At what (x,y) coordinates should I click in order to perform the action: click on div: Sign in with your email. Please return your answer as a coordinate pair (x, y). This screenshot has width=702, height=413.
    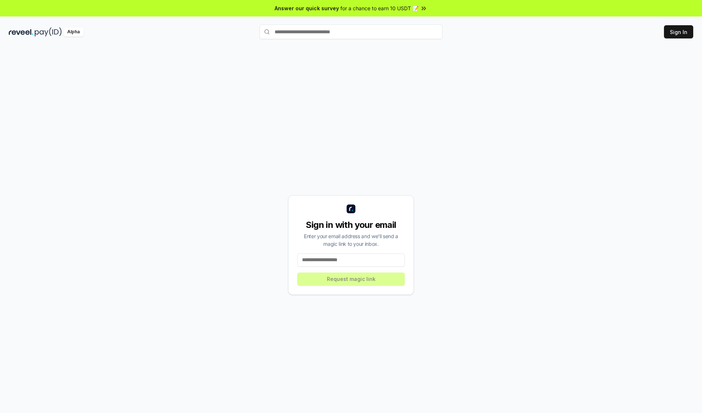
    Looking at the image, I should click on (351, 225).